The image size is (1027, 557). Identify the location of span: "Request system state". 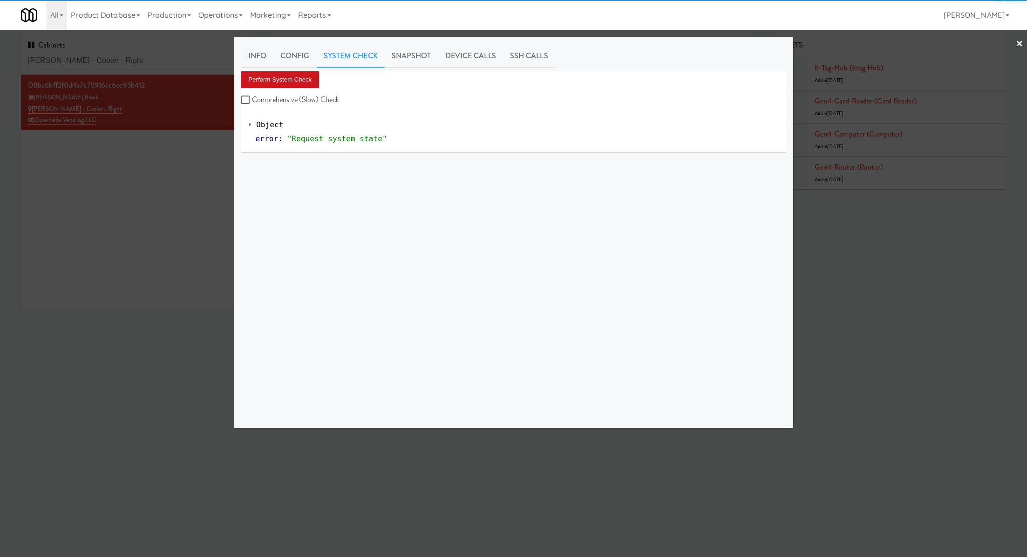
(337, 138).